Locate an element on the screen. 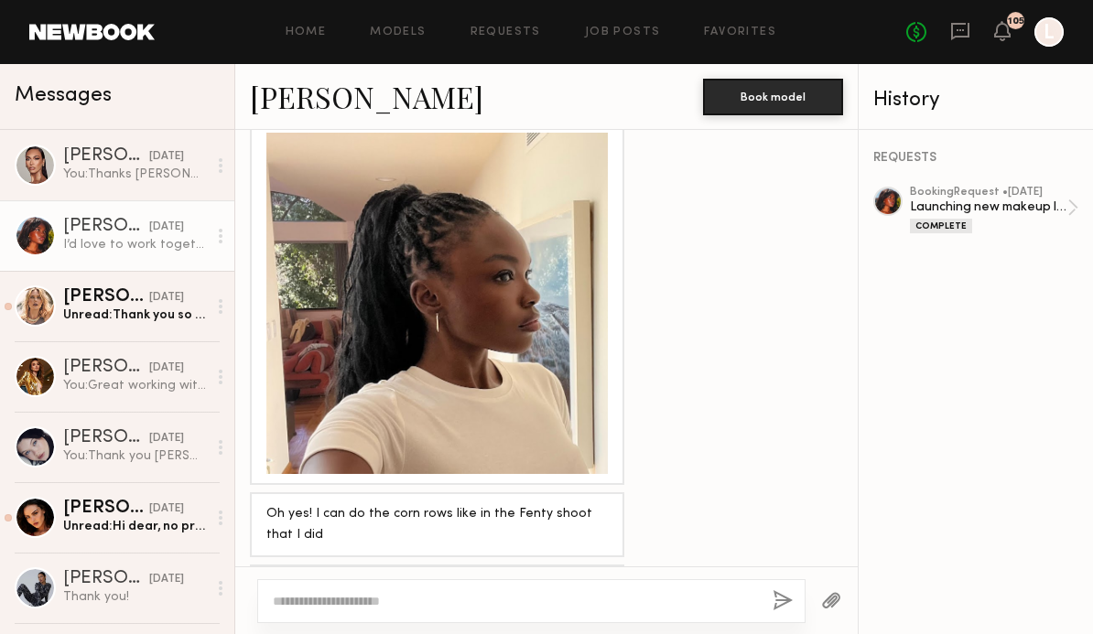 Image resolution: width=1093 pixels, height=634 pixels. div: Unread: Hi dear, no problem! Hope we will work together soon 🥰 is located at coordinates (135, 526).